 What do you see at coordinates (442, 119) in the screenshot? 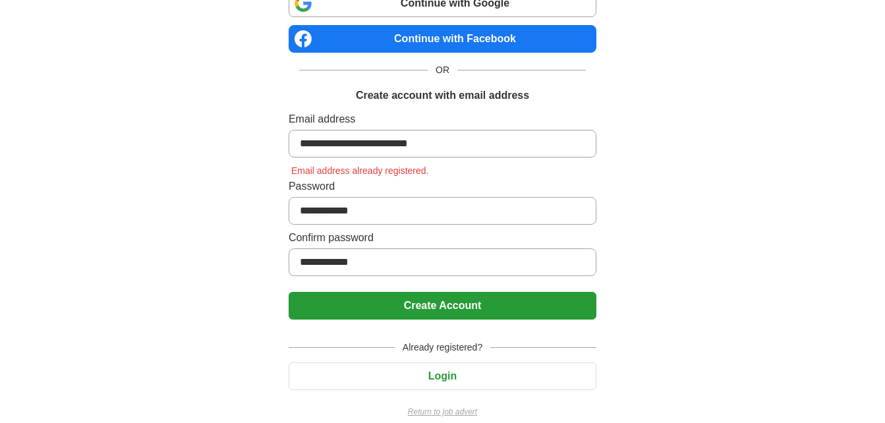
I see `label: Email address` at bounding box center [442, 119].